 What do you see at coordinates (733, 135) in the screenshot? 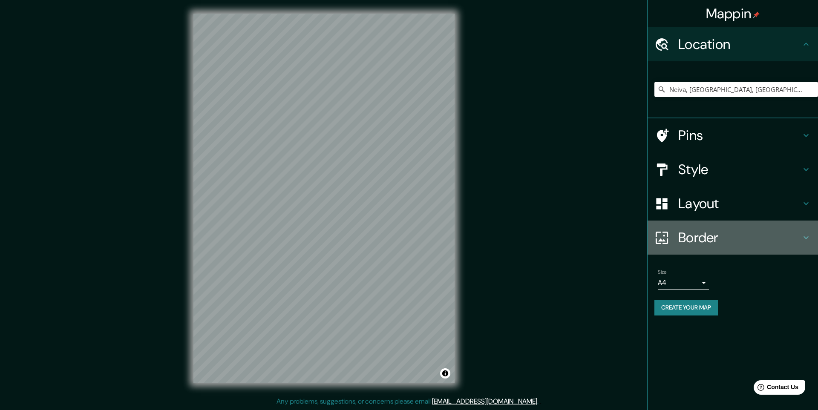
I see `div: Pins` at bounding box center [733, 135].